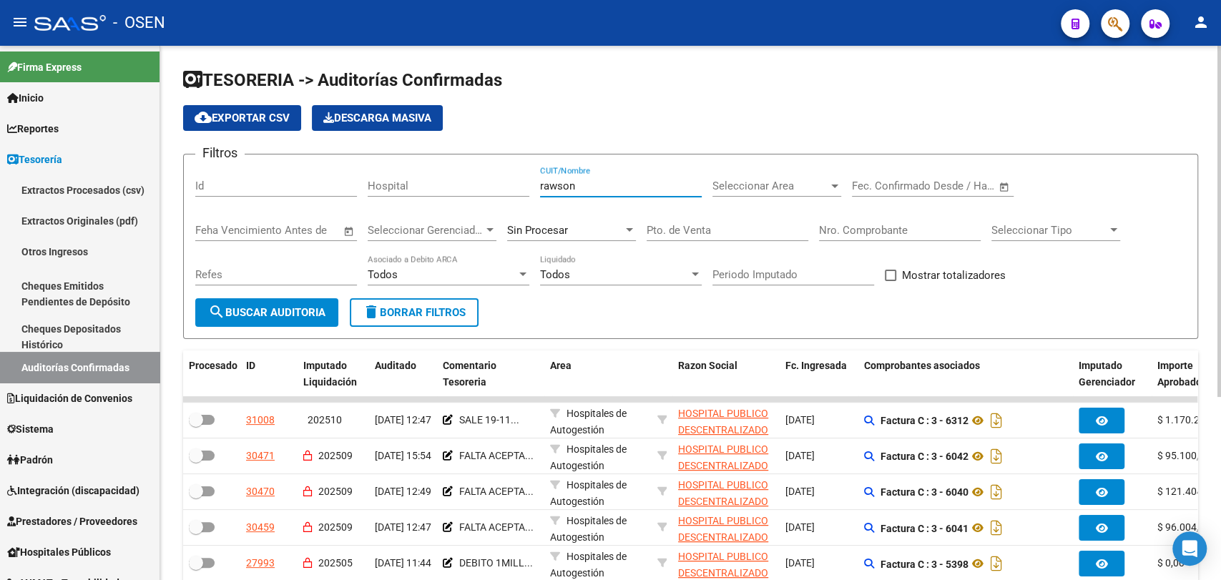 The image size is (1221, 580). I want to click on span: 202510, so click(325, 420).